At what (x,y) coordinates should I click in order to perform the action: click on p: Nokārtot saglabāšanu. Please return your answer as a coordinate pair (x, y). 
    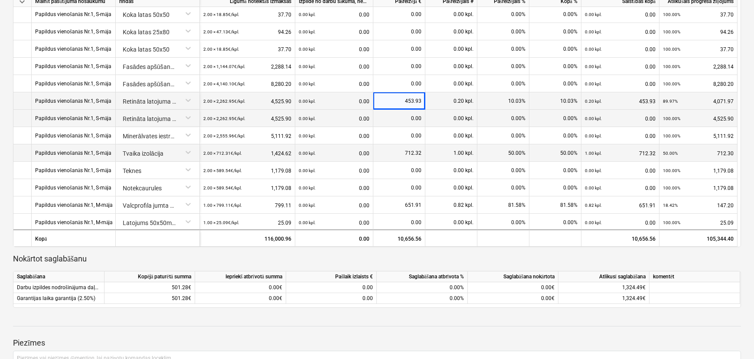
    Looking at the image, I should click on (377, 259).